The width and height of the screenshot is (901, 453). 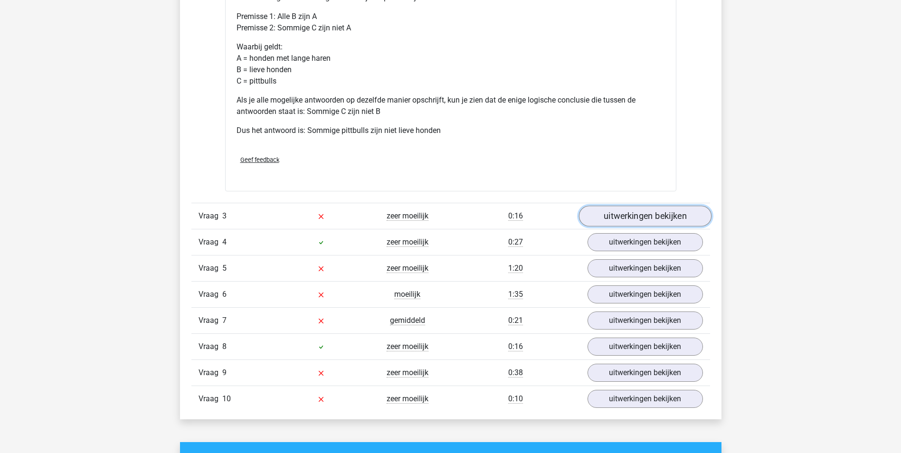 I want to click on span: 6, so click(x=224, y=294).